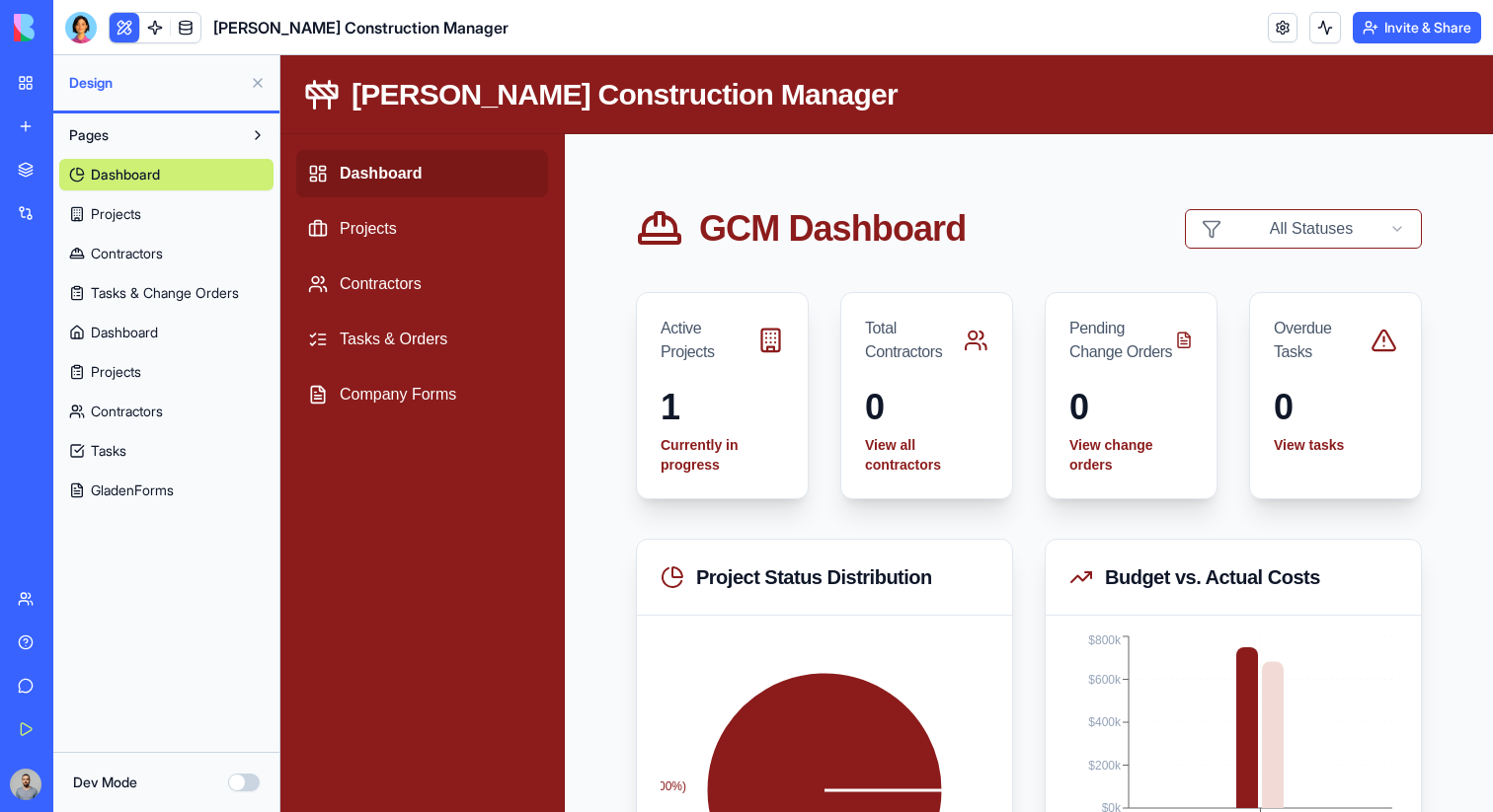 This screenshot has height=812, width=1493. Describe the element at coordinates (166, 294) in the screenshot. I see `a: Tasks & Change Orders` at that location.